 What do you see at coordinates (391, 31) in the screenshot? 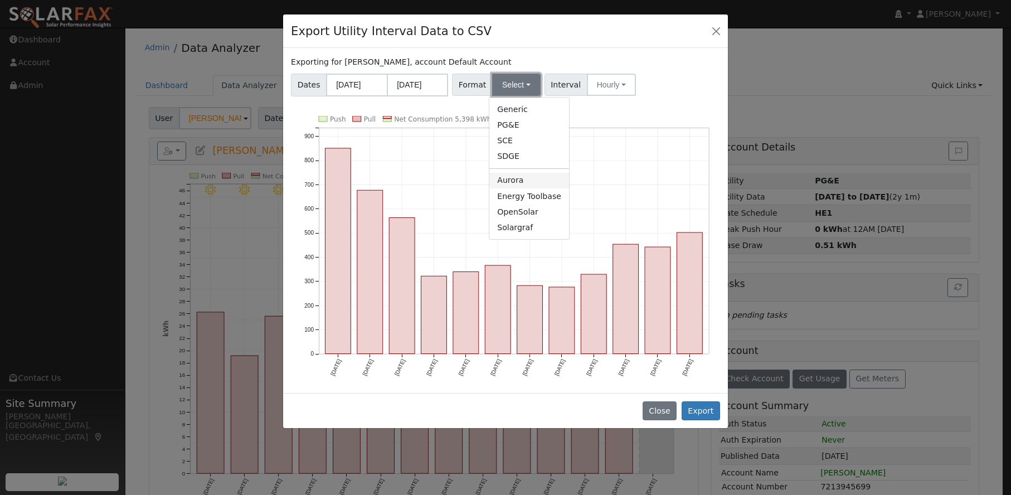
I see `h4: Export Utility Interval Data to CSV` at bounding box center [391, 31].